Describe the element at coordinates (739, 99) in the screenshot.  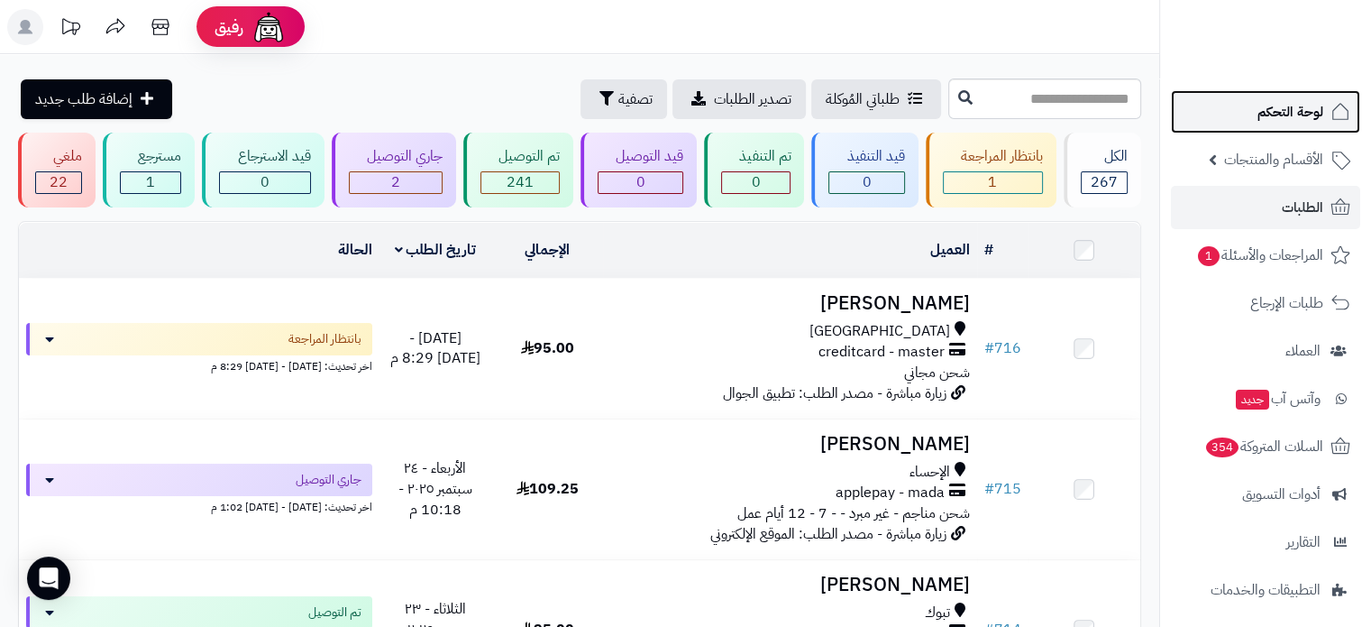
I see `a: تصدير الطلبات` at that location.